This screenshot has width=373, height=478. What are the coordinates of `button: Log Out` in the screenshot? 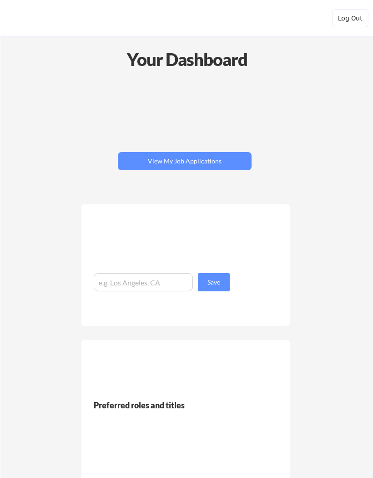 It's located at (351, 18).